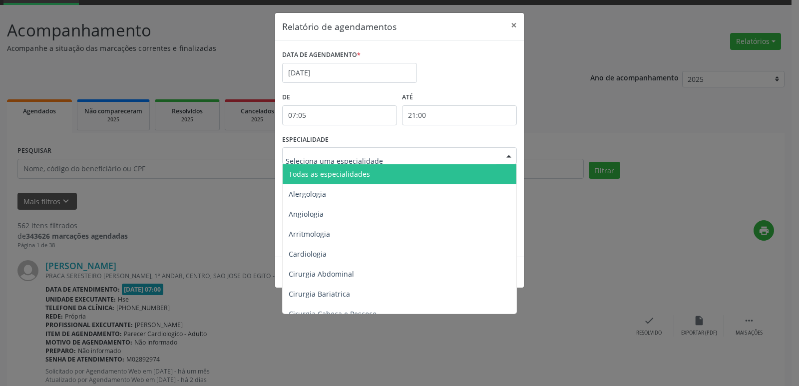  What do you see at coordinates (329, 174) in the screenshot?
I see `span: Todas as especialidades` at bounding box center [329, 174].